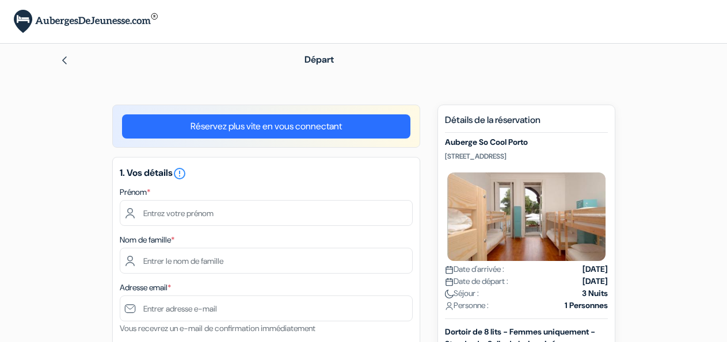  What do you see at coordinates (526, 124) in the screenshot?
I see `h5: Détails de la réservation` at bounding box center [526, 124].